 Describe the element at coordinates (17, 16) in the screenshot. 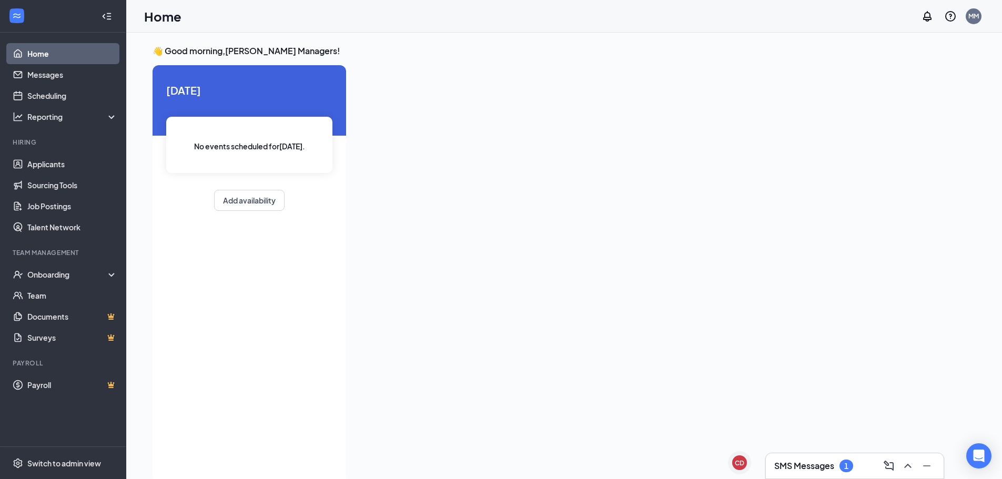

I see `svg: WorkstreamLogo` at that location.